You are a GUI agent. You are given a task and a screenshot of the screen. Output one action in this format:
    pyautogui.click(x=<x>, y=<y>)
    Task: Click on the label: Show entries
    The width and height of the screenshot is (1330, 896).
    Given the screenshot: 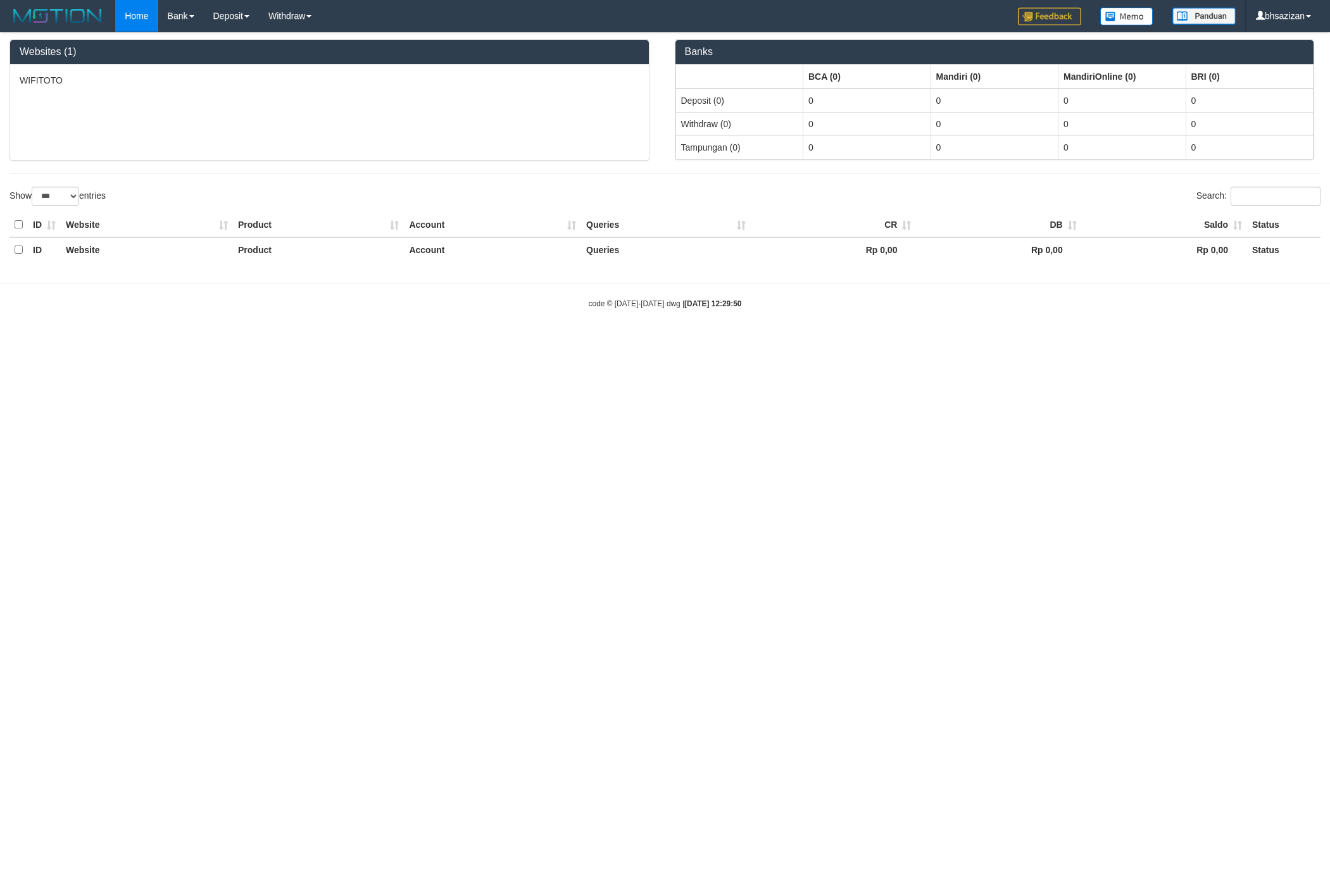 What is the action you would take?
    pyautogui.click(x=58, y=196)
    